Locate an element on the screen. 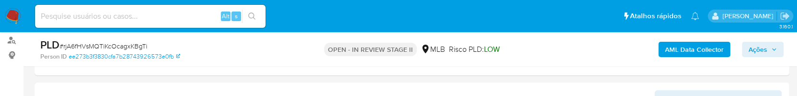  span: Atalhos rápidos is located at coordinates (655, 16).